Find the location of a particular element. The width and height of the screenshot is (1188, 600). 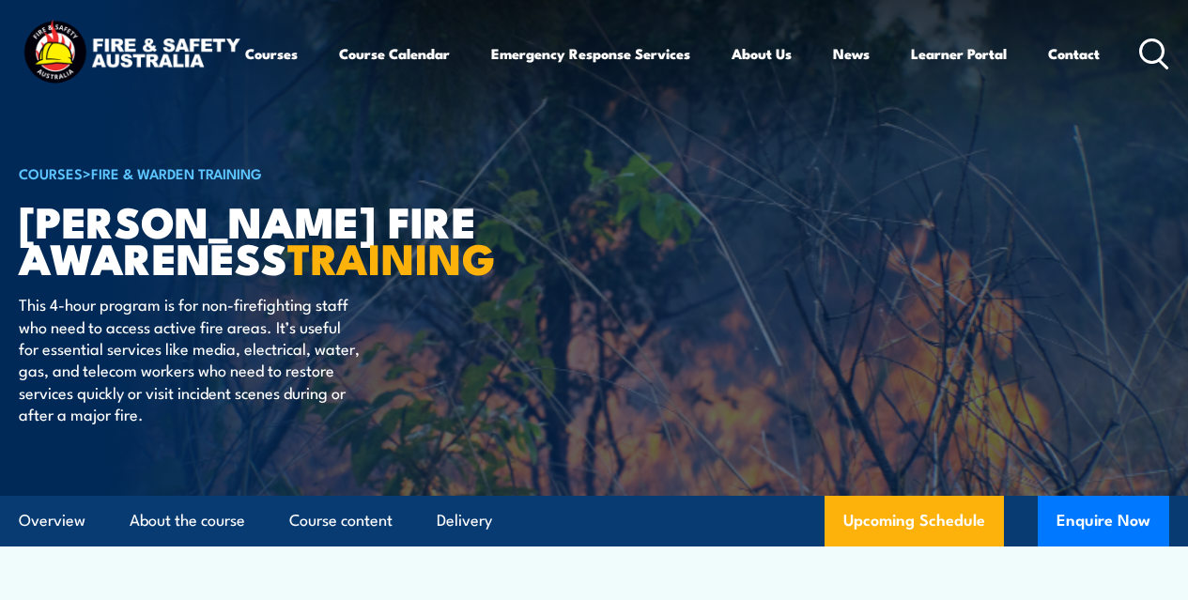

a: Overview is located at coordinates (52, 520).